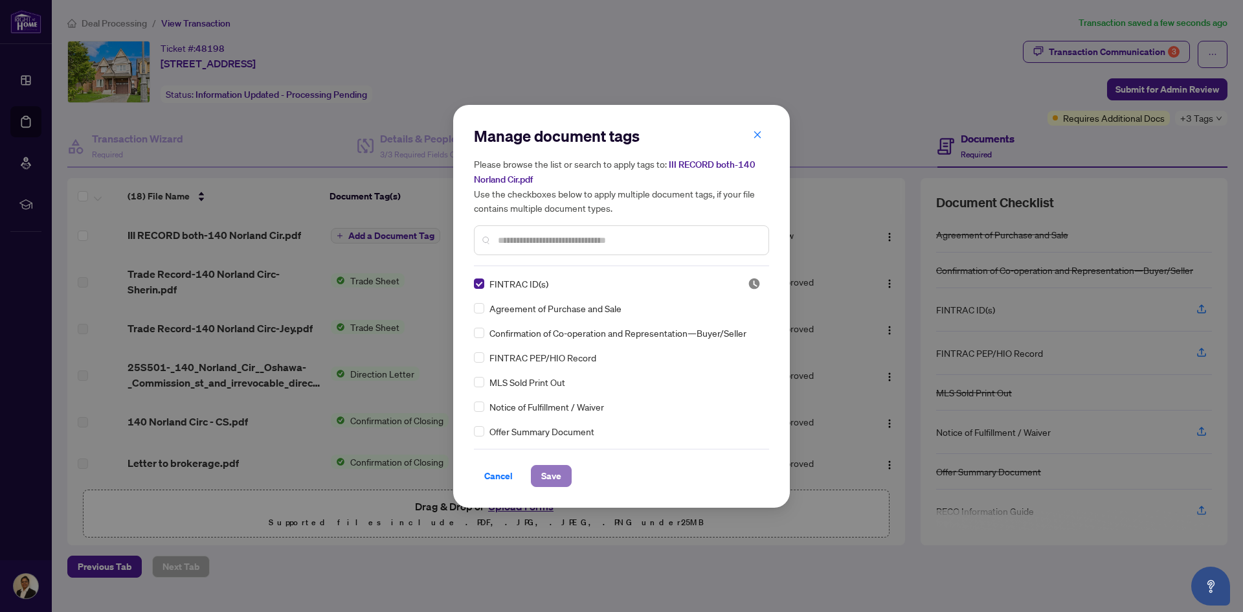 The height and width of the screenshot is (612, 1243). What do you see at coordinates (754, 283) in the screenshot?
I see `img: status` at bounding box center [754, 283].